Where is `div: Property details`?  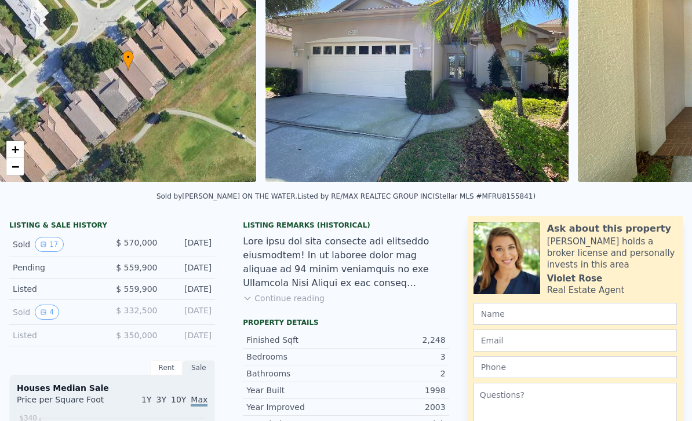 div: Property details is located at coordinates (346, 323).